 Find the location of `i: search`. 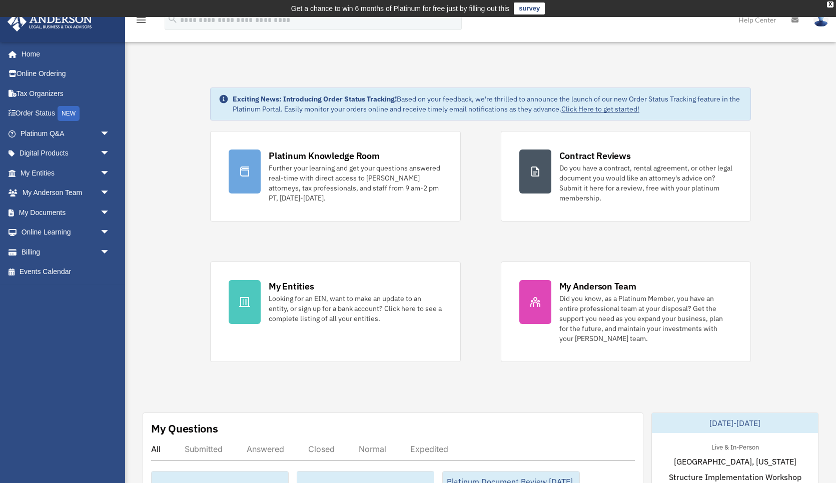

i: search is located at coordinates (173, 19).